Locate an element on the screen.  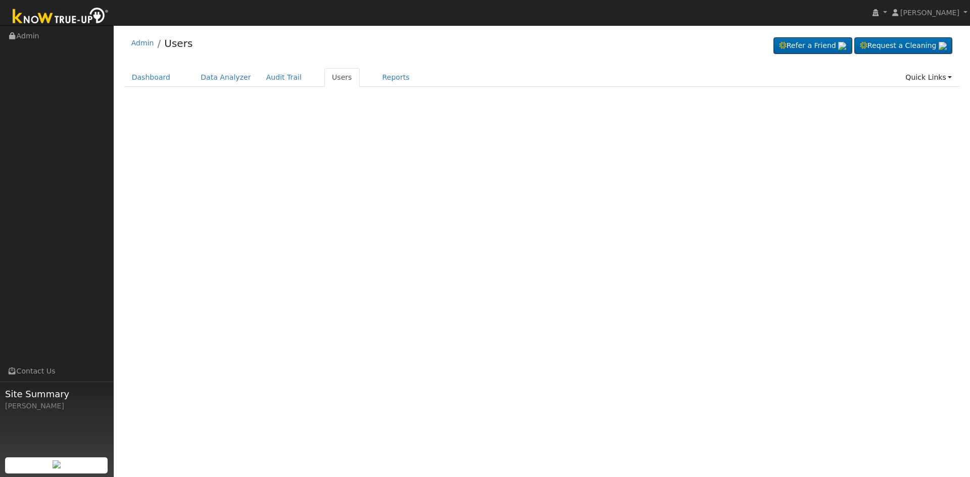
a: Audit Trail is located at coordinates (284, 77).